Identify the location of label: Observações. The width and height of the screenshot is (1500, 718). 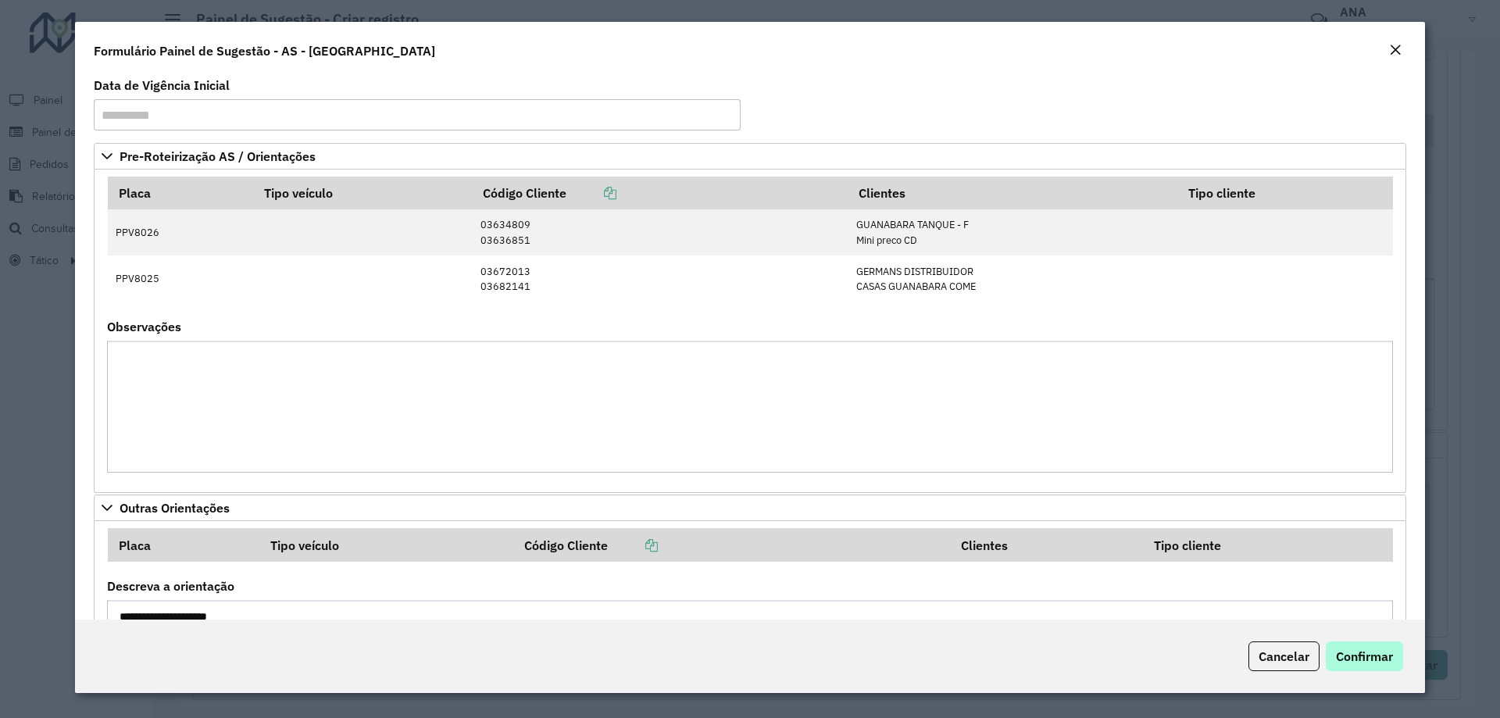
(144, 327).